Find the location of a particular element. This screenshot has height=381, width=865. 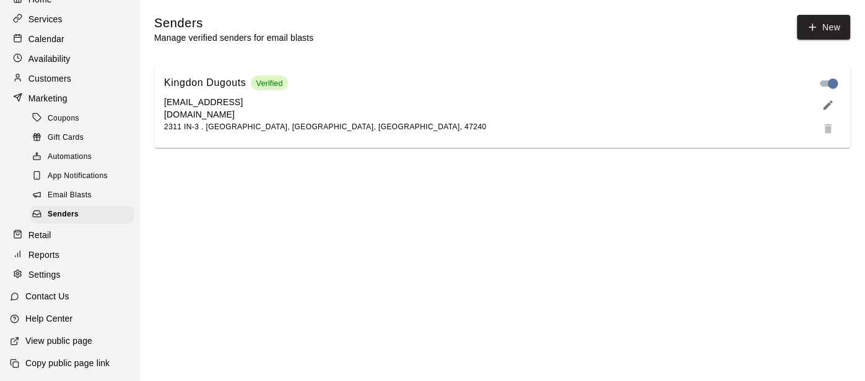

div: App Notifications is located at coordinates (82, 176).